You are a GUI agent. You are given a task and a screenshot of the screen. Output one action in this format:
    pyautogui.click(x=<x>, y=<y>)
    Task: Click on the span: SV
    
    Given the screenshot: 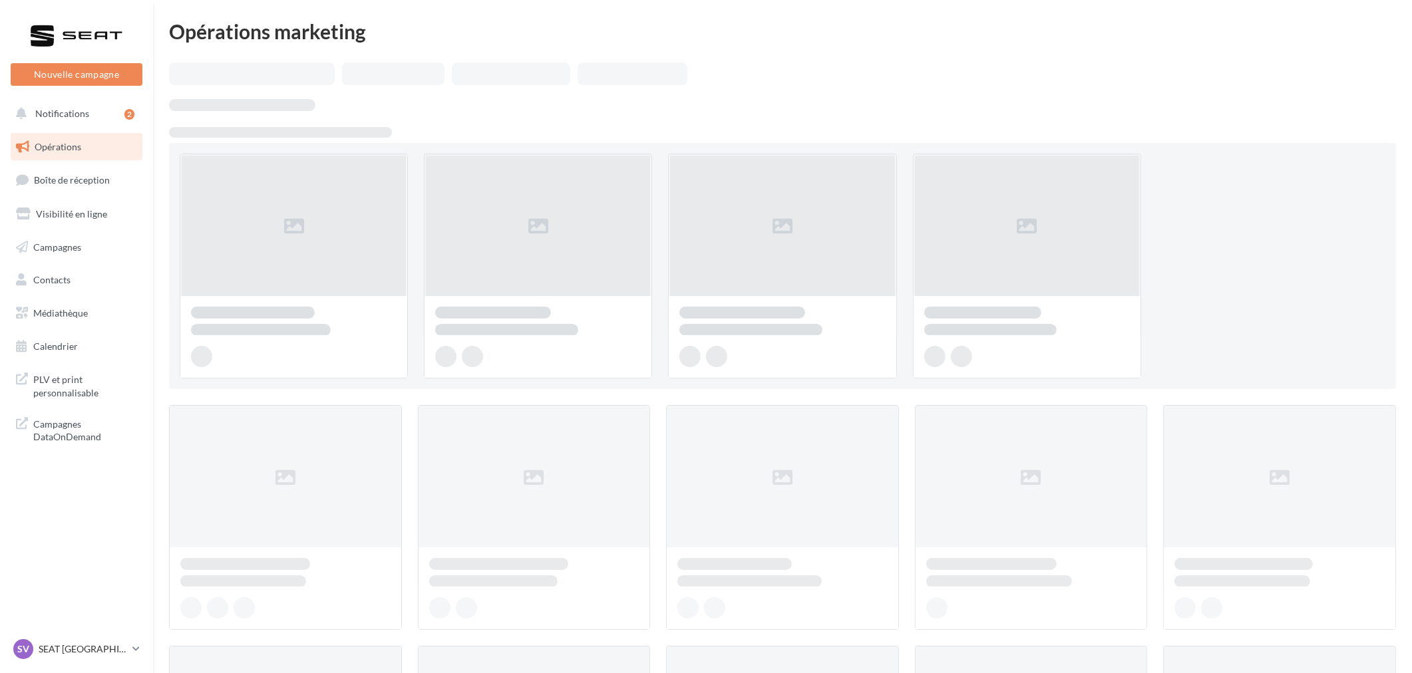 What is the action you would take?
    pyautogui.click(x=23, y=649)
    